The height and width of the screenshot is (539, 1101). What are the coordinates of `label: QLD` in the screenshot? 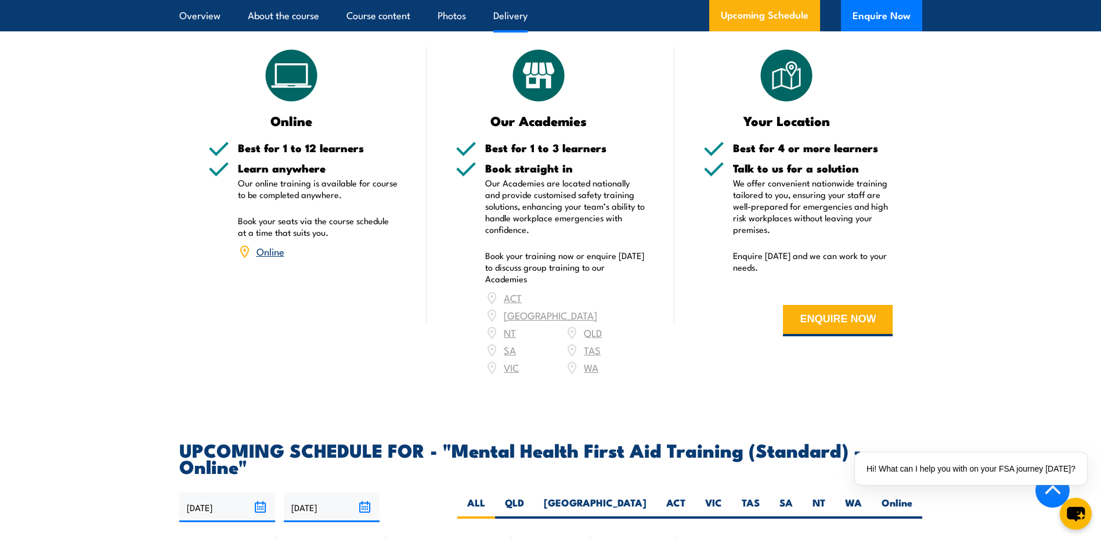 It's located at (514, 507).